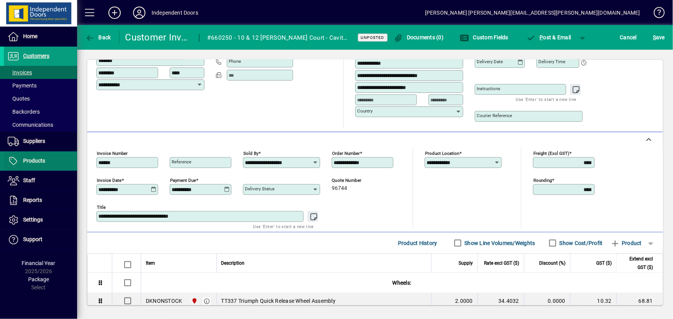 The width and height of the screenshot is (673, 319). I want to click on button: Add, so click(115, 13).